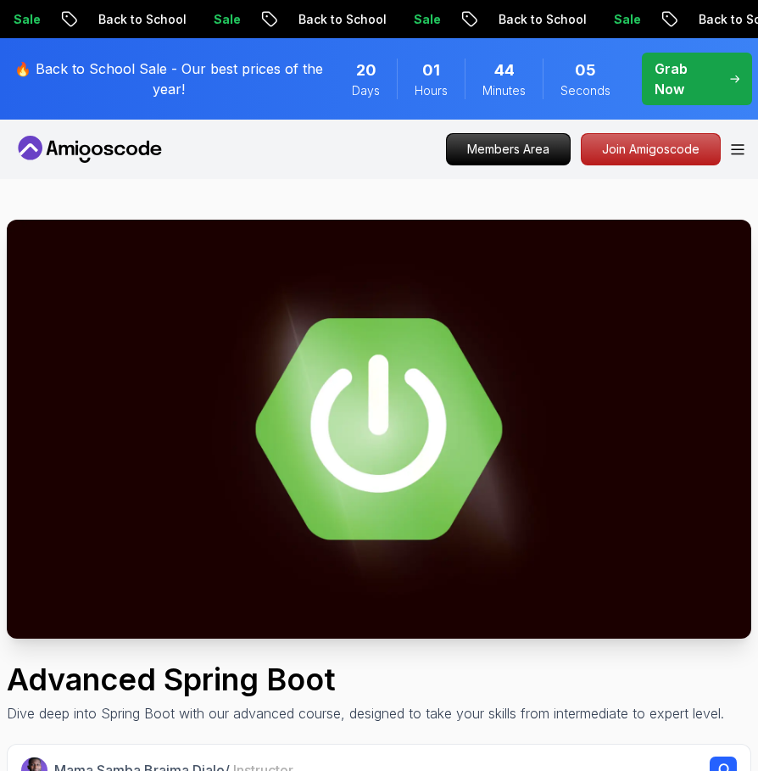 Image resolution: width=758 pixels, height=771 pixels. I want to click on a: Join Amigoscode, so click(651, 149).